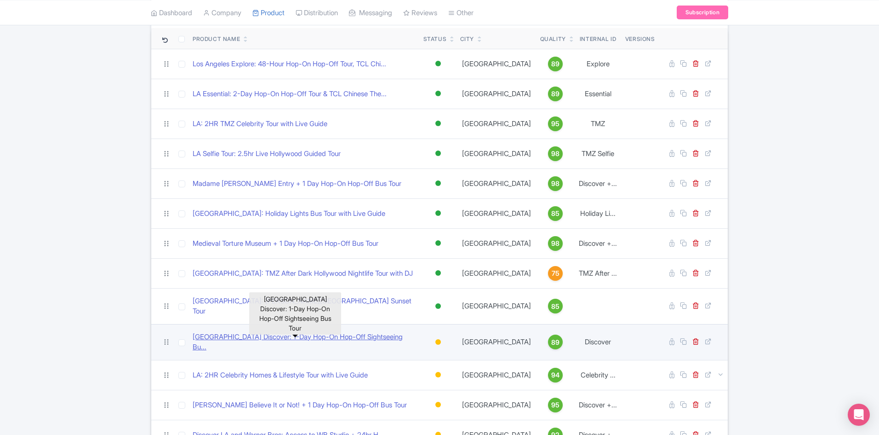 The width and height of the screenshot is (879, 435). I want to click on div: Status, so click(435, 39).